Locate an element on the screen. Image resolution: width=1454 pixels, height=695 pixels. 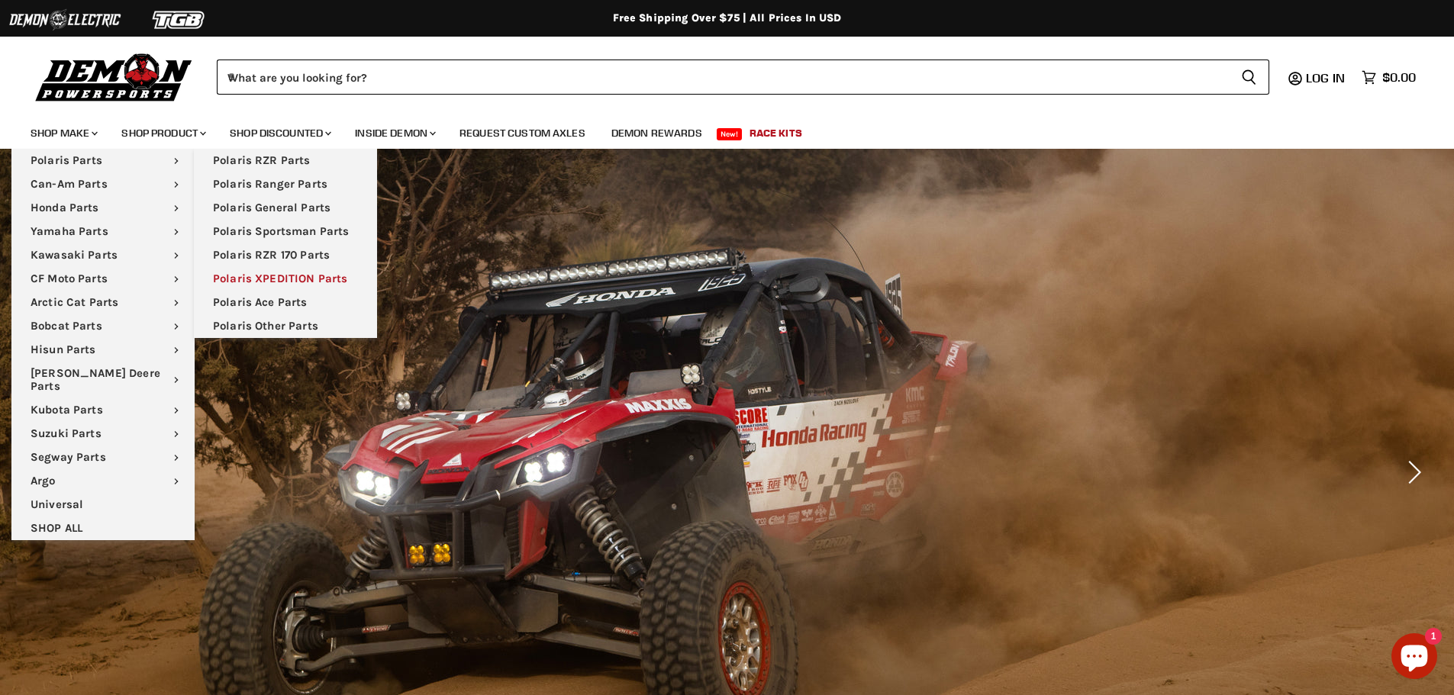
a: Inside Demon is located at coordinates (394, 133).